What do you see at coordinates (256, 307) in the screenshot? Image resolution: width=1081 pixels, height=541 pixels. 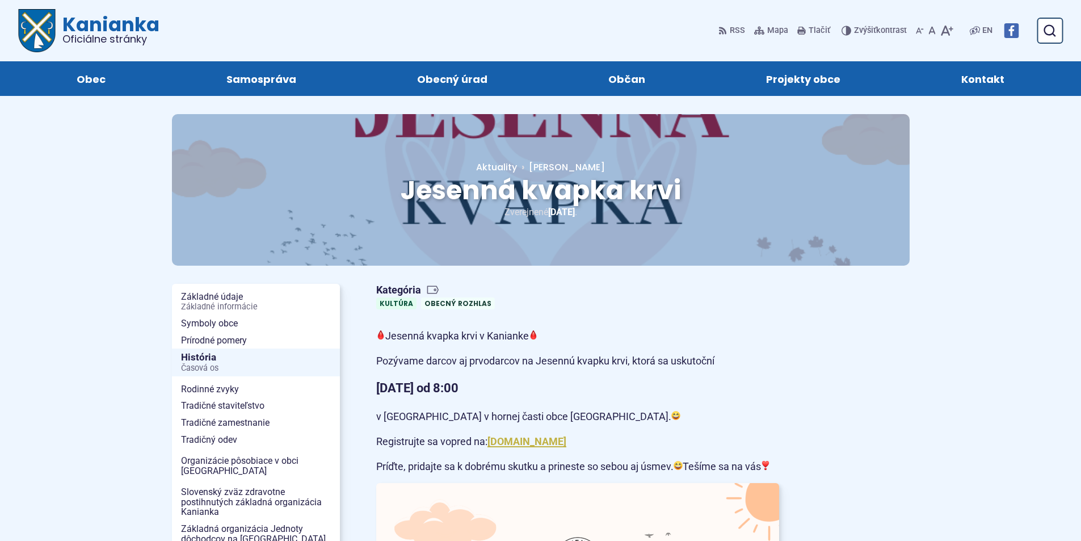 I see `span: Základné informácie` at bounding box center [256, 307].